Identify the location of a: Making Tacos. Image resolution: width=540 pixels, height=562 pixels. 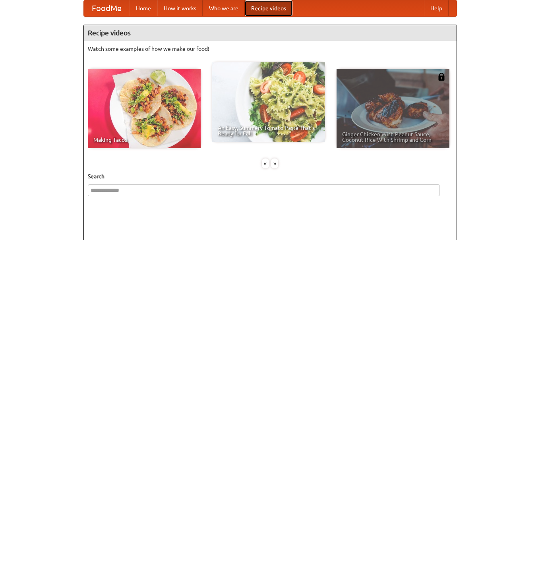
(144, 108).